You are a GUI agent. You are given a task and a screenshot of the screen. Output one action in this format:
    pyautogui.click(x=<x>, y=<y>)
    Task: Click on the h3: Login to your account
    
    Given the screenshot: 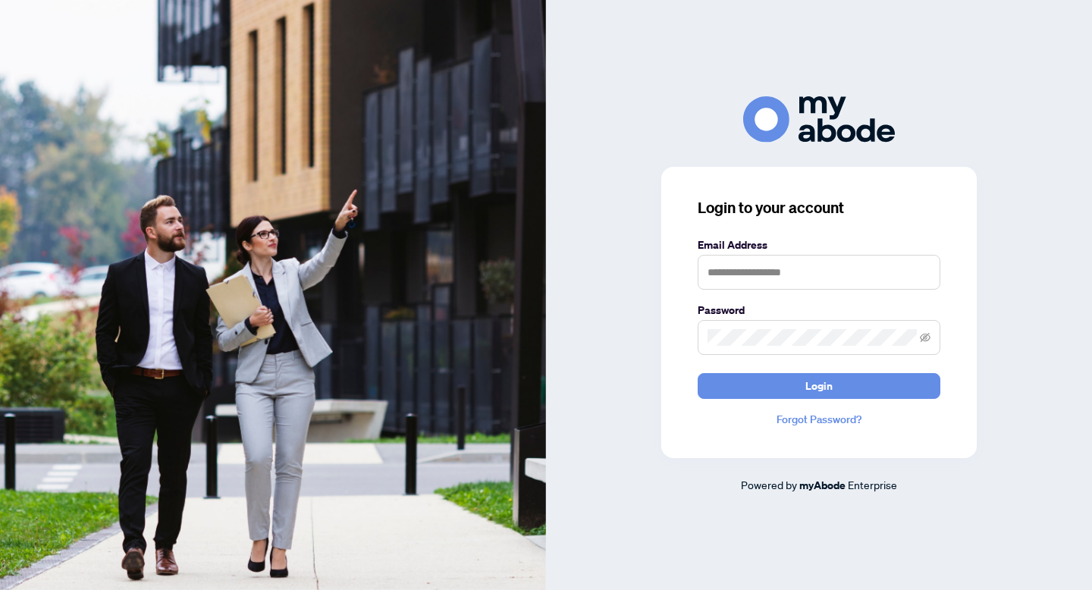 What is the action you would take?
    pyautogui.click(x=819, y=208)
    